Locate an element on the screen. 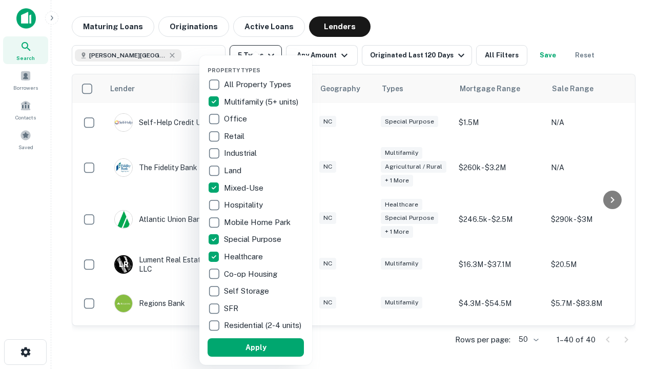 The width and height of the screenshot is (656, 369). p: SFR is located at coordinates (232, 309).